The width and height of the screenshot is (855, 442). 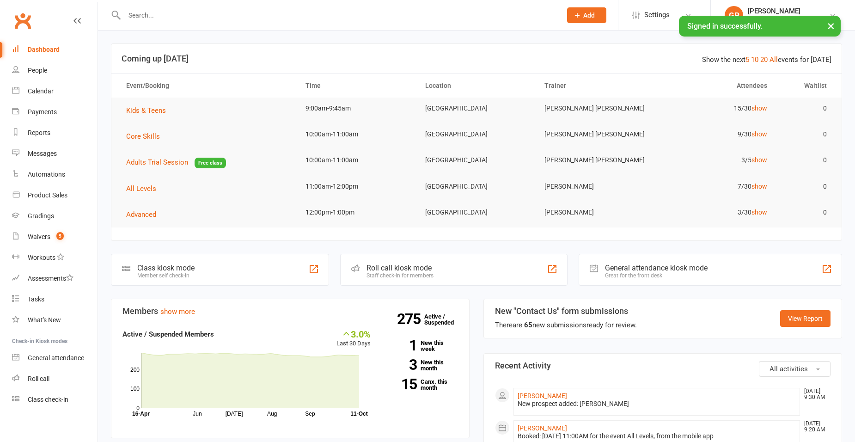 I want to click on a: Assessments, so click(x=55, y=278).